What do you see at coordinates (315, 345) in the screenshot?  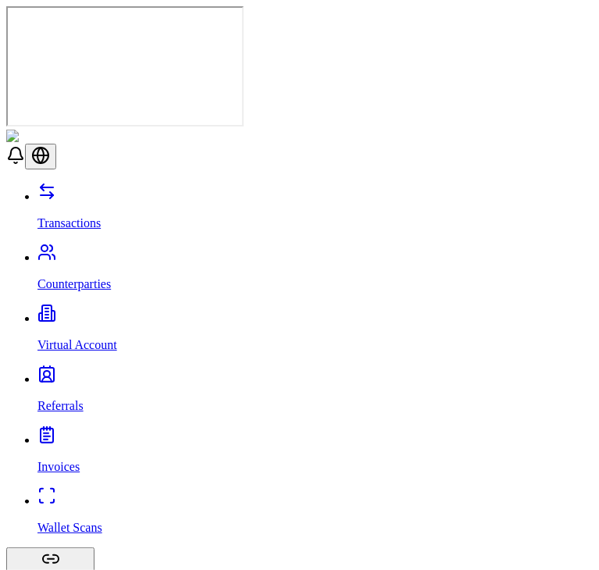 I see `p: Virtual Account` at bounding box center [315, 345].